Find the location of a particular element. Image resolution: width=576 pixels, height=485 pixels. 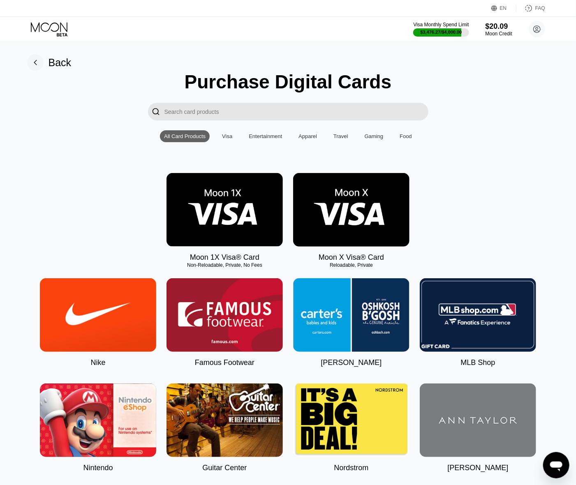

div: Entertainment is located at coordinates (265, 136).